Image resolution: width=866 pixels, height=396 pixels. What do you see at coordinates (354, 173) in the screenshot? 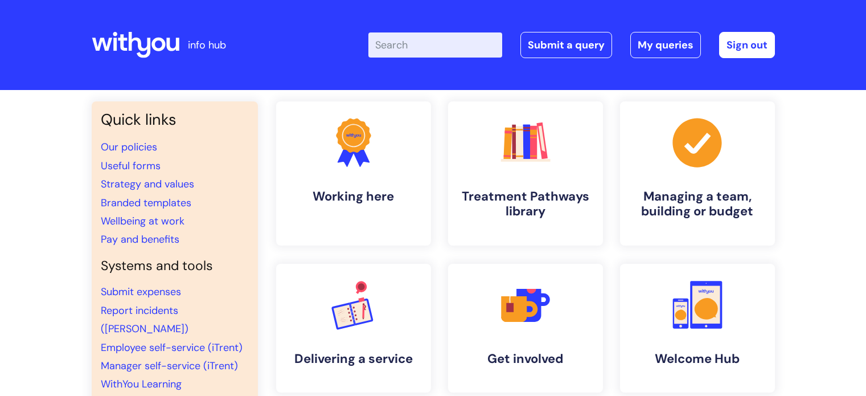
I see `a: Working here` at bounding box center [354, 173].